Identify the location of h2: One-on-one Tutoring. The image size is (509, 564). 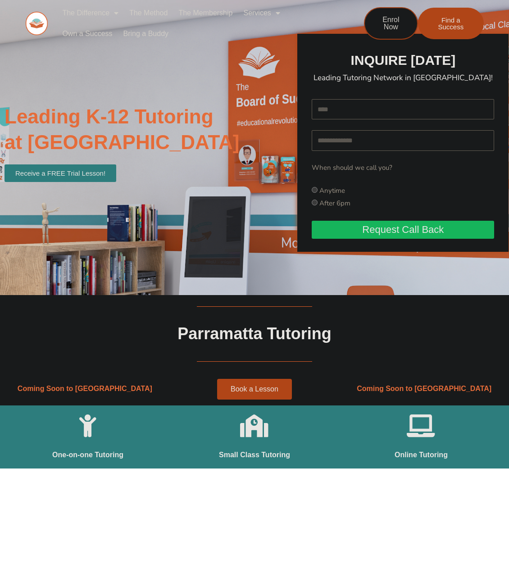
(88, 455).